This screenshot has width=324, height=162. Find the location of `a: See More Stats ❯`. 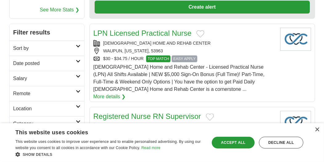

a: See More Stats ❯ is located at coordinates (59, 10).